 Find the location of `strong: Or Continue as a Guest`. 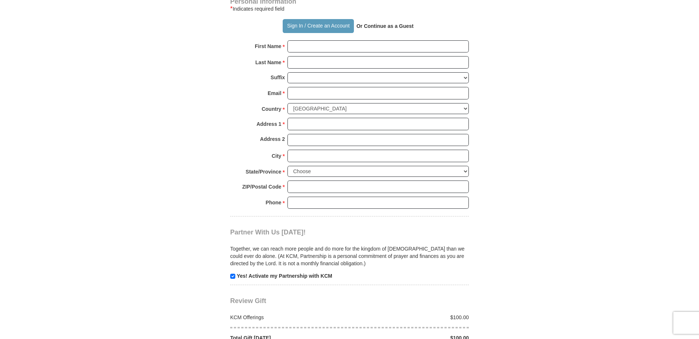

strong: Or Continue as a Guest is located at coordinates (385, 26).